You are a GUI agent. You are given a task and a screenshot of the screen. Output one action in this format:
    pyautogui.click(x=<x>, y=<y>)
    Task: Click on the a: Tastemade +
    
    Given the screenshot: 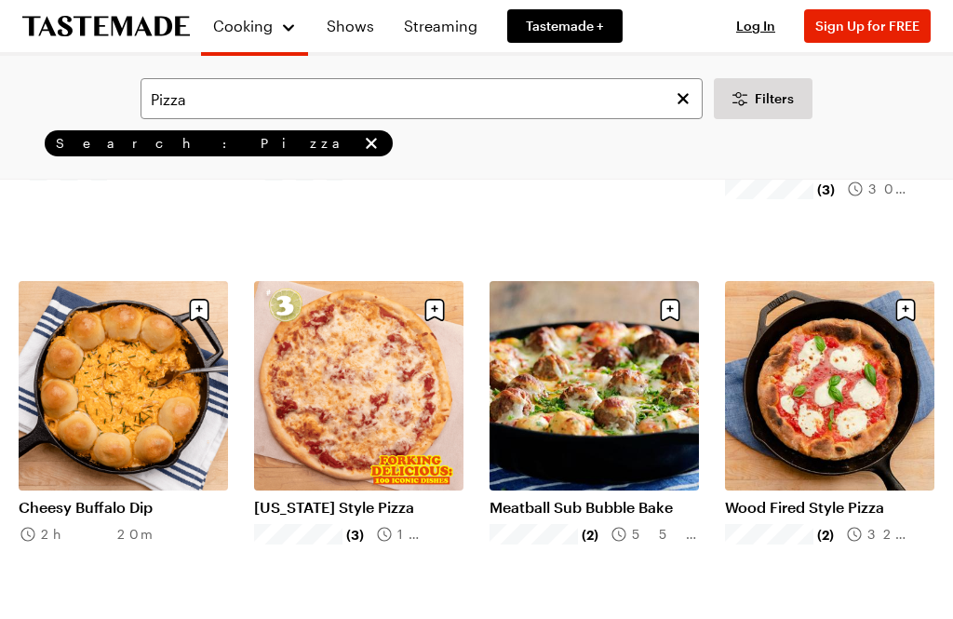 What is the action you would take?
    pyautogui.click(x=565, y=26)
    